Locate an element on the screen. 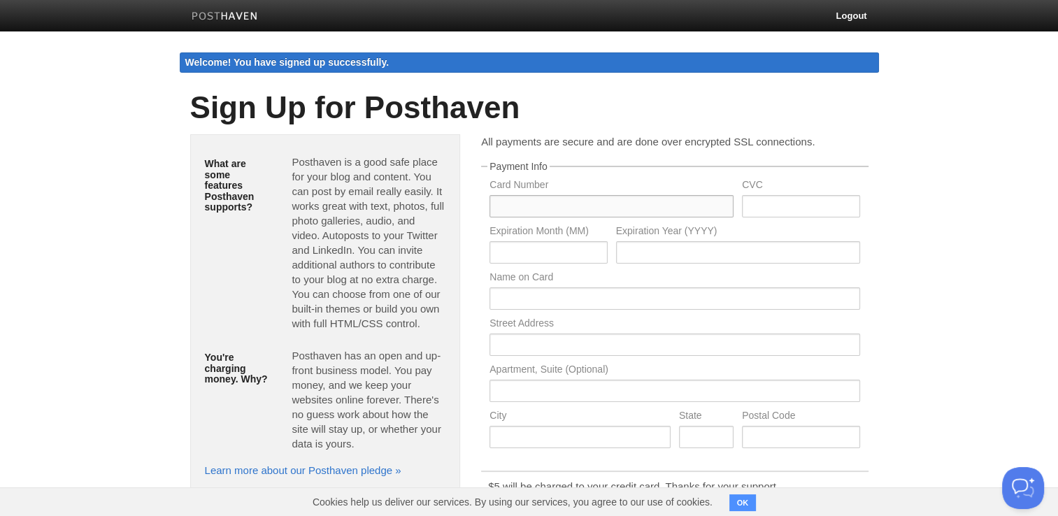 The height and width of the screenshot is (516, 1058). a: Learn more about our Posthaven pledge » is located at coordinates (303, 470).